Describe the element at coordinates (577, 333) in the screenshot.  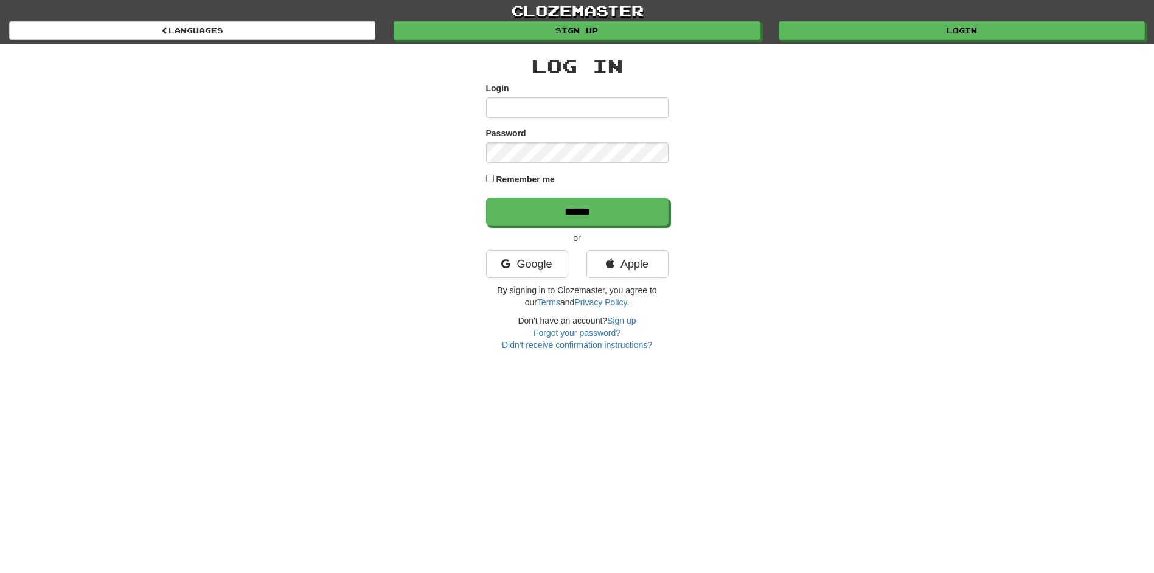
I see `div: Don't have an account?` at that location.